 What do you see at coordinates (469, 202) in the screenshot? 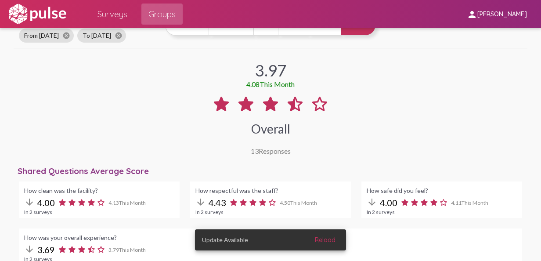
I see `span: 4.11` at bounding box center [469, 202].